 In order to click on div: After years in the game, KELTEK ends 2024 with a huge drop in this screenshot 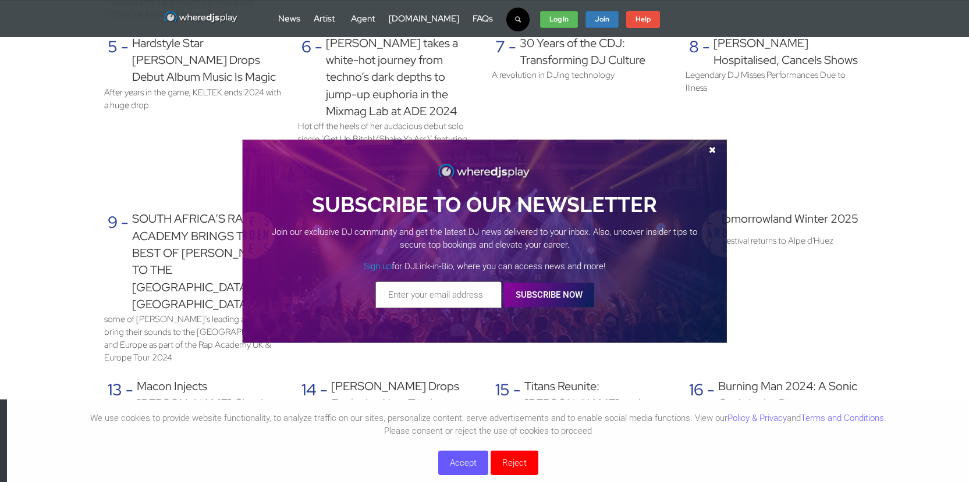, I will do `click(194, 99)`.